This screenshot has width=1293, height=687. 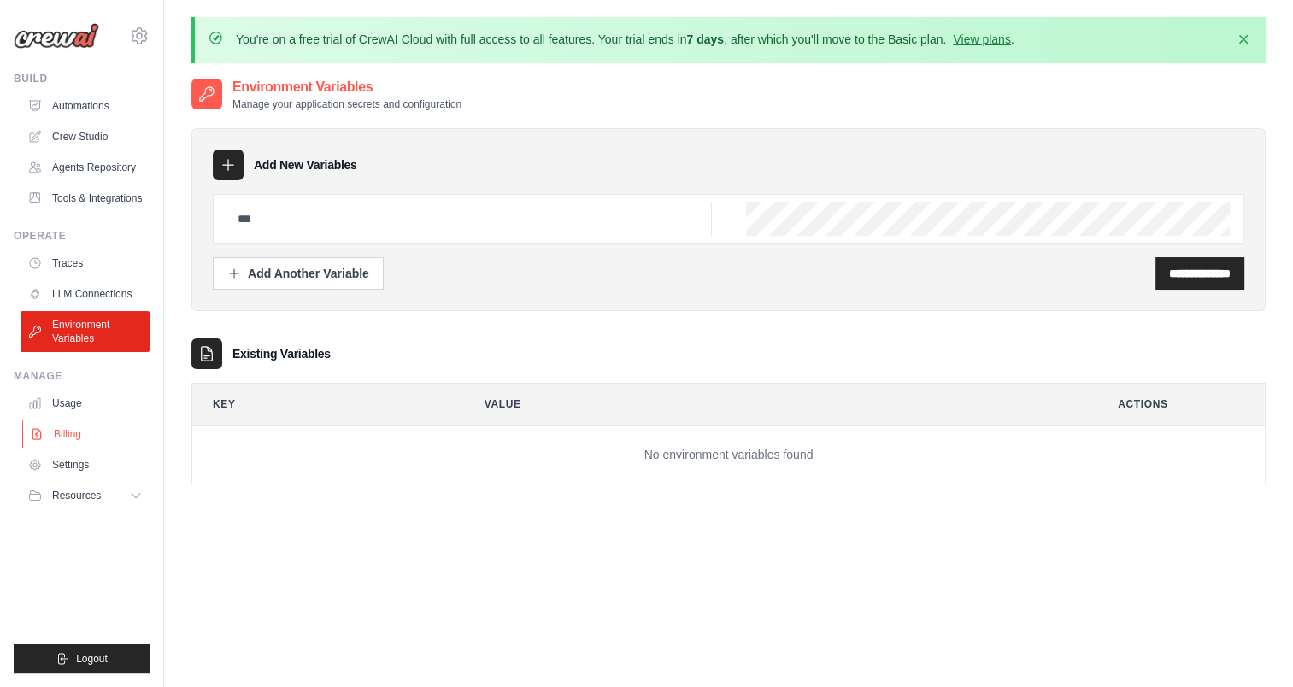 I want to click on a: Automations, so click(x=85, y=106).